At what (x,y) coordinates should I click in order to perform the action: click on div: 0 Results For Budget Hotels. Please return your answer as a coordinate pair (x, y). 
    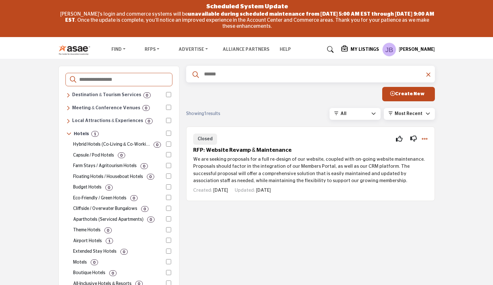
    Looking at the image, I should click on (109, 187).